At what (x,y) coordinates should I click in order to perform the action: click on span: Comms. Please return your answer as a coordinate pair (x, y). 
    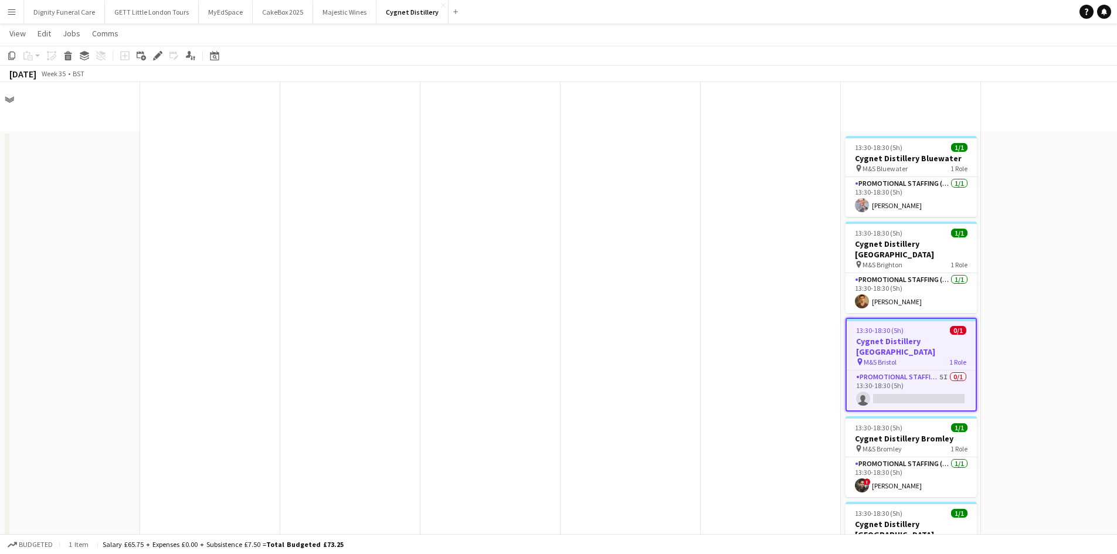
    Looking at the image, I should click on (105, 33).